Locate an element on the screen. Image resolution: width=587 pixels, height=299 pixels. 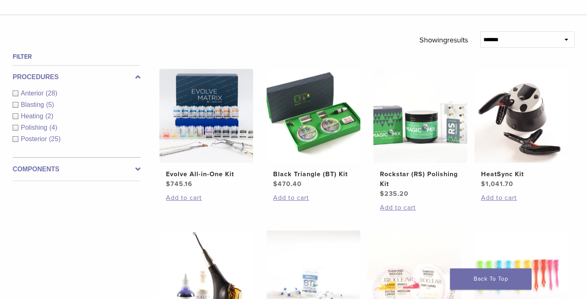
img: Black Triangle (BT) Kit is located at coordinates (314, 116).